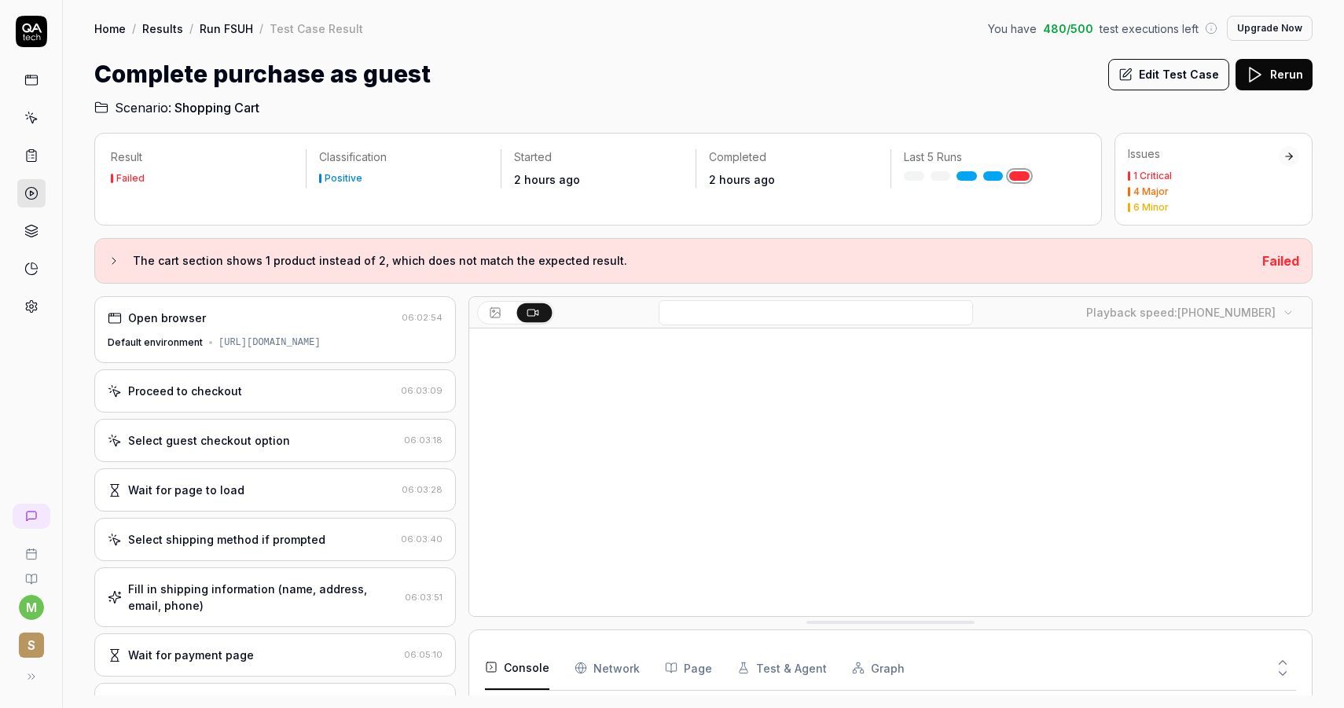 The width and height of the screenshot is (1344, 708). I want to click on p: Completed, so click(793, 157).